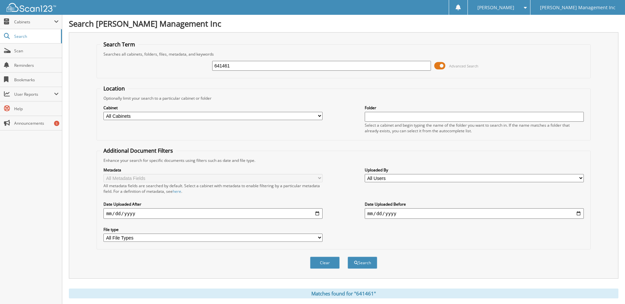 The height and width of the screenshot is (304, 625). Describe the element at coordinates (474, 128) in the screenshot. I see `div: Select a cabinet and begin typing the name of the folder you want to search in. If the name match...` at that location.